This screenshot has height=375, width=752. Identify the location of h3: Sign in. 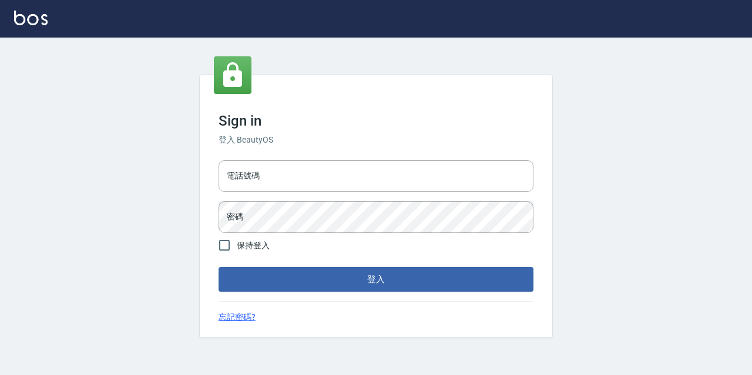
(376, 121).